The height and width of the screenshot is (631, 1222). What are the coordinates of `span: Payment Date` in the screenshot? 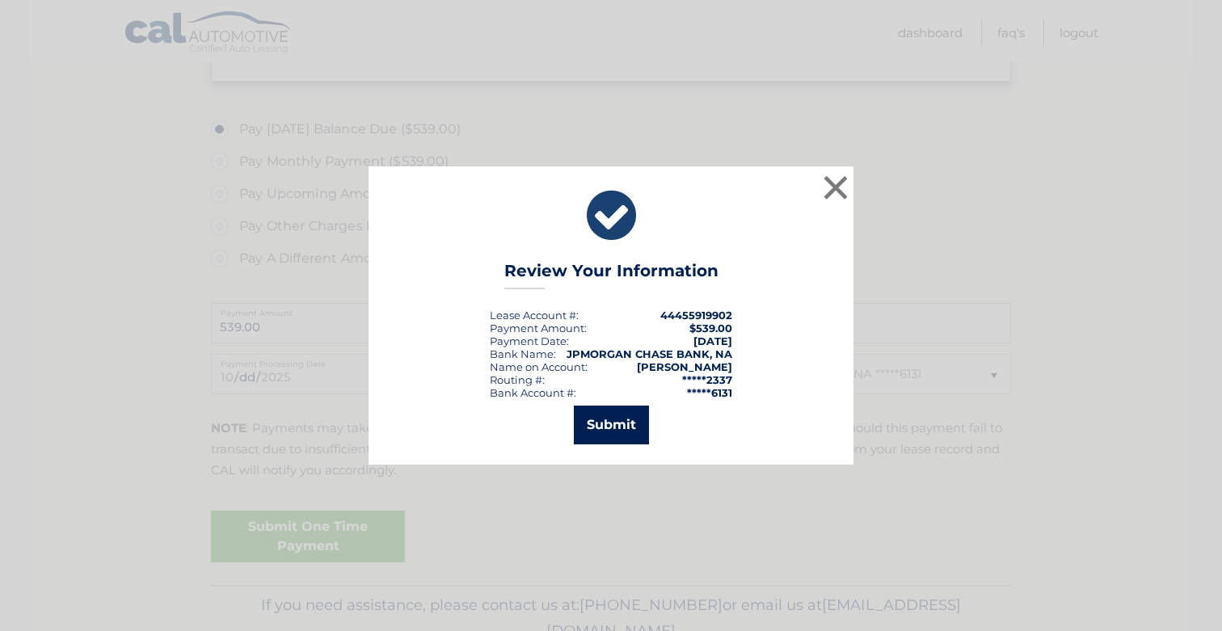 It's located at (528, 341).